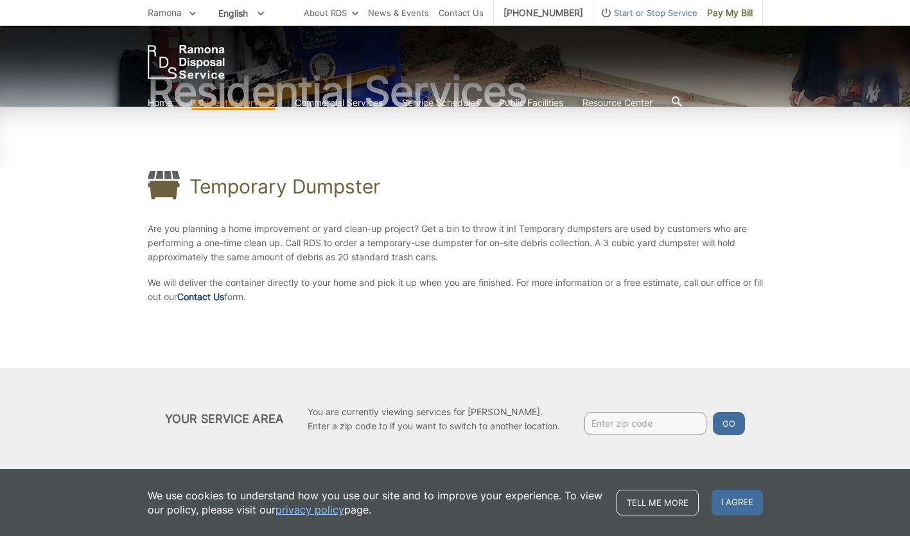  I want to click on a: Public Facilities, so click(531, 103).